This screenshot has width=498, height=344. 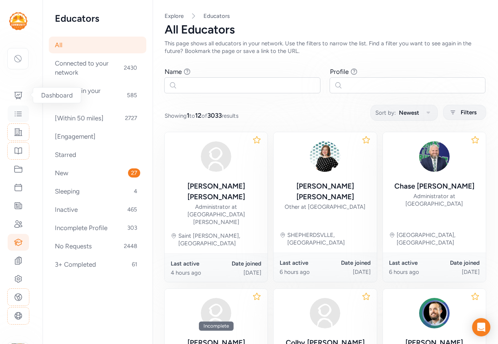 What do you see at coordinates (18, 21) in the screenshot?
I see `img: logo` at bounding box center [18, 21].